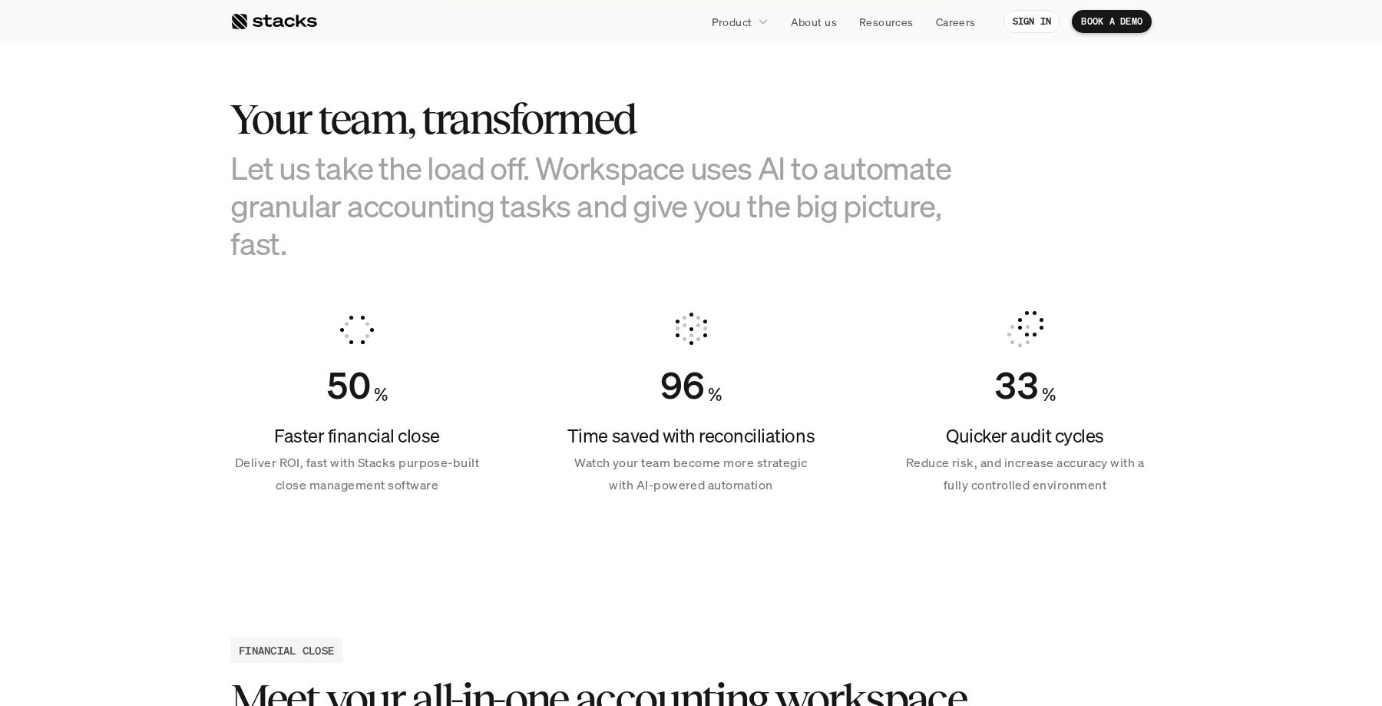  Describe the element at coordinates (215, 361) in the screenshot. I see `a: Privacy Policy` at that location.